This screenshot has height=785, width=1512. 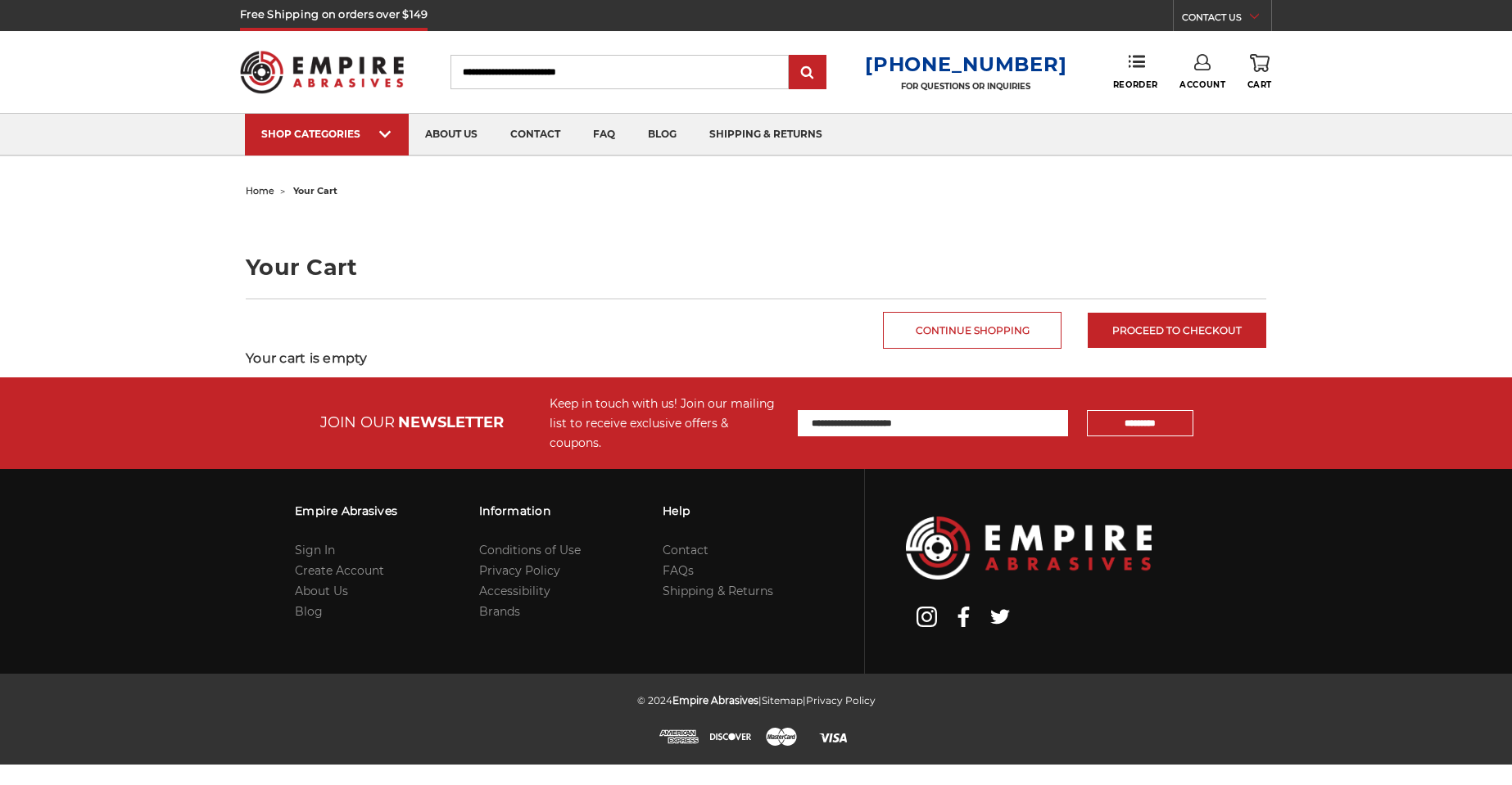 What do you see at coordinates (530, 550) in the screenshot?
I see `a: Conditions of Use` at bounding box center [530, 550].